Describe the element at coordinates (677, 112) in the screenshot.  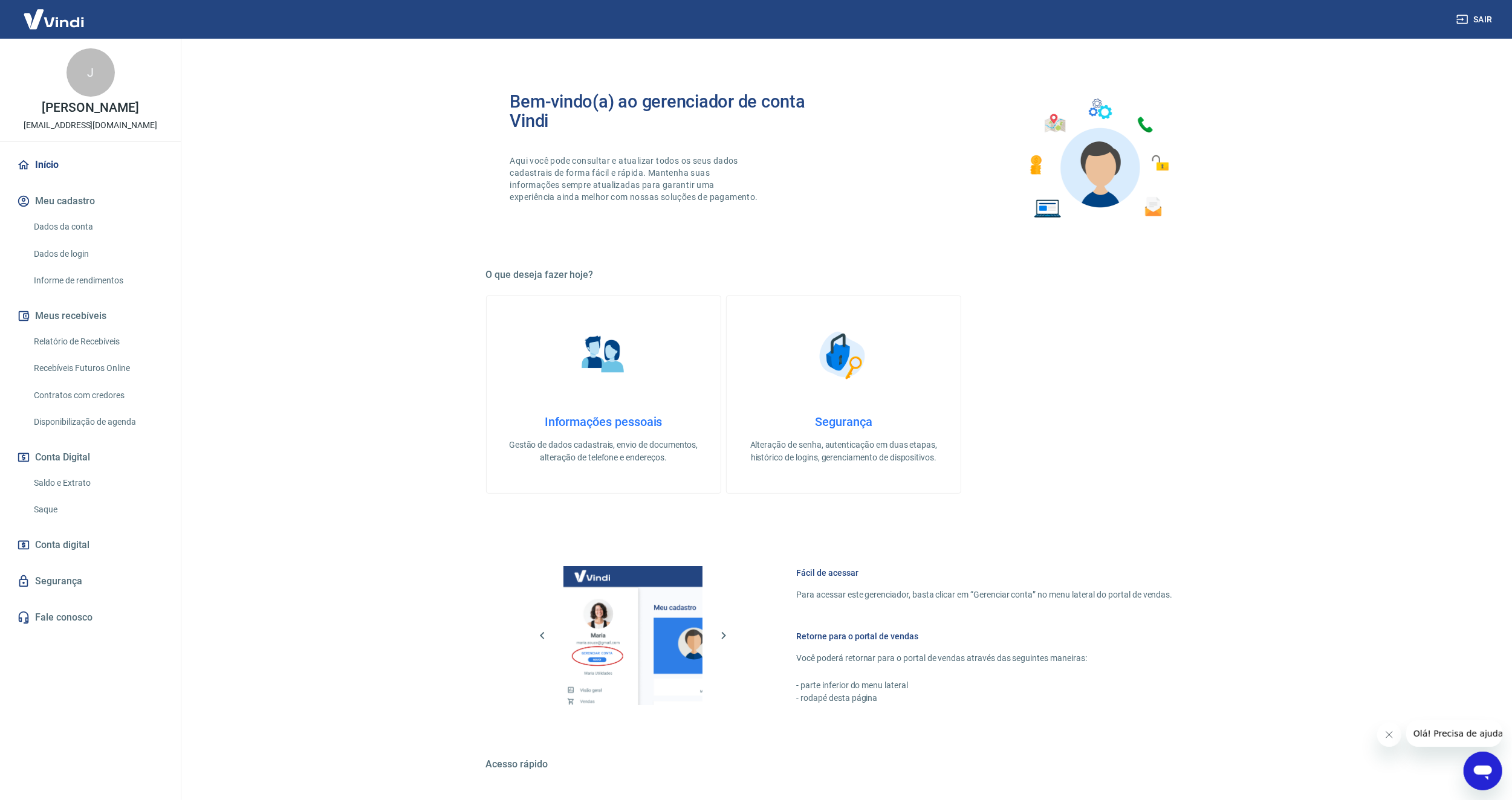
I see `h2: Bem-vindo(a) ao gerenciador de conta Vindi` at that location.